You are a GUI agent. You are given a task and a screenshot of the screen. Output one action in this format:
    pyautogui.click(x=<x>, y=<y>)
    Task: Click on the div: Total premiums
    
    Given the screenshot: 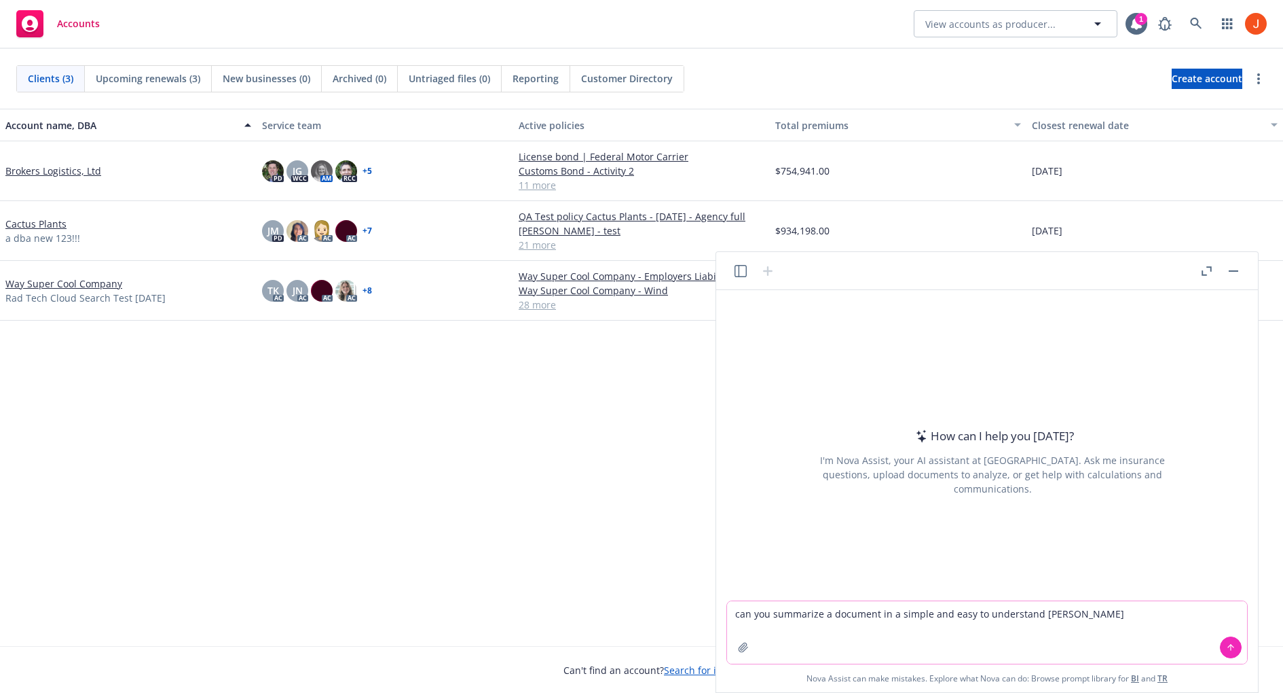 What is the action you would take?
    pyautogui.click(x=891, y=125)
    